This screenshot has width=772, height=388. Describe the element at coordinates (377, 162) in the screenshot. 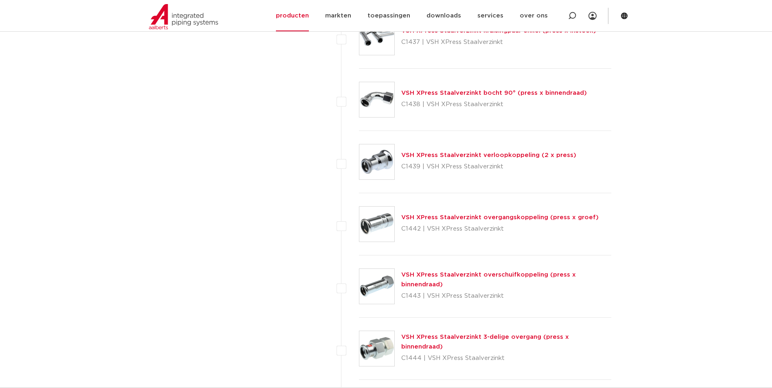

I see `img: Thumbnail for VSH XPress Staalverzinkt verloopkoppeling (2 x press)` at that location.